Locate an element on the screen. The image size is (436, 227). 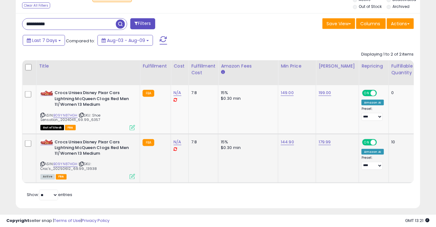
div: 10 is located at coordinates (402, 142).